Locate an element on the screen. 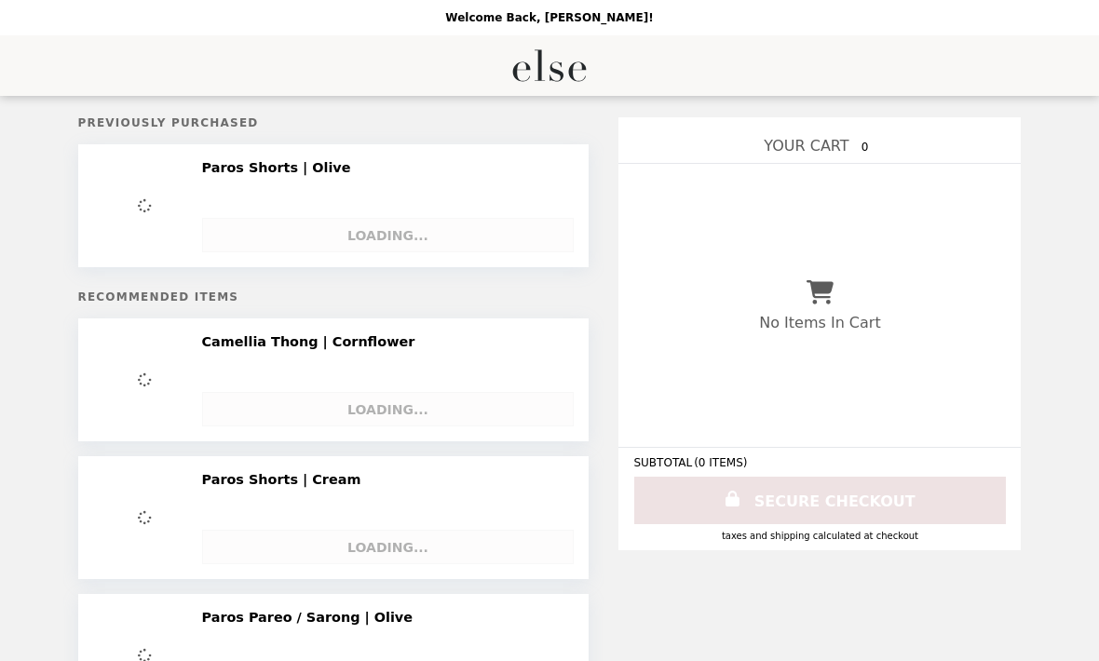 The height and width of the screenshot is (661, 1099). span: YOUR CART is located at coordinates (805, 145).